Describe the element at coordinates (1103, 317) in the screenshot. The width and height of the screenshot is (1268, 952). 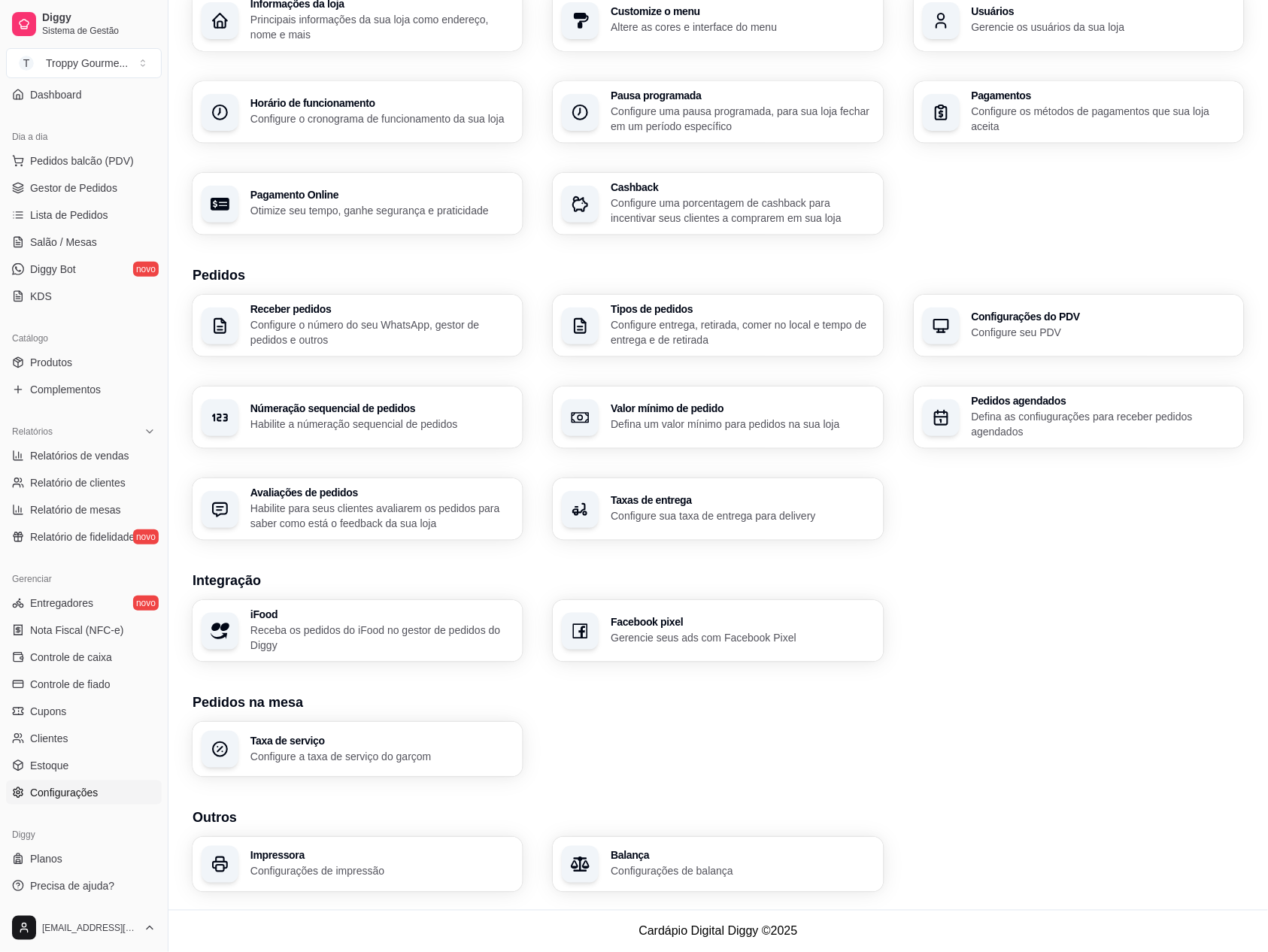
I see `h3: Configurações do PDV` at that location.